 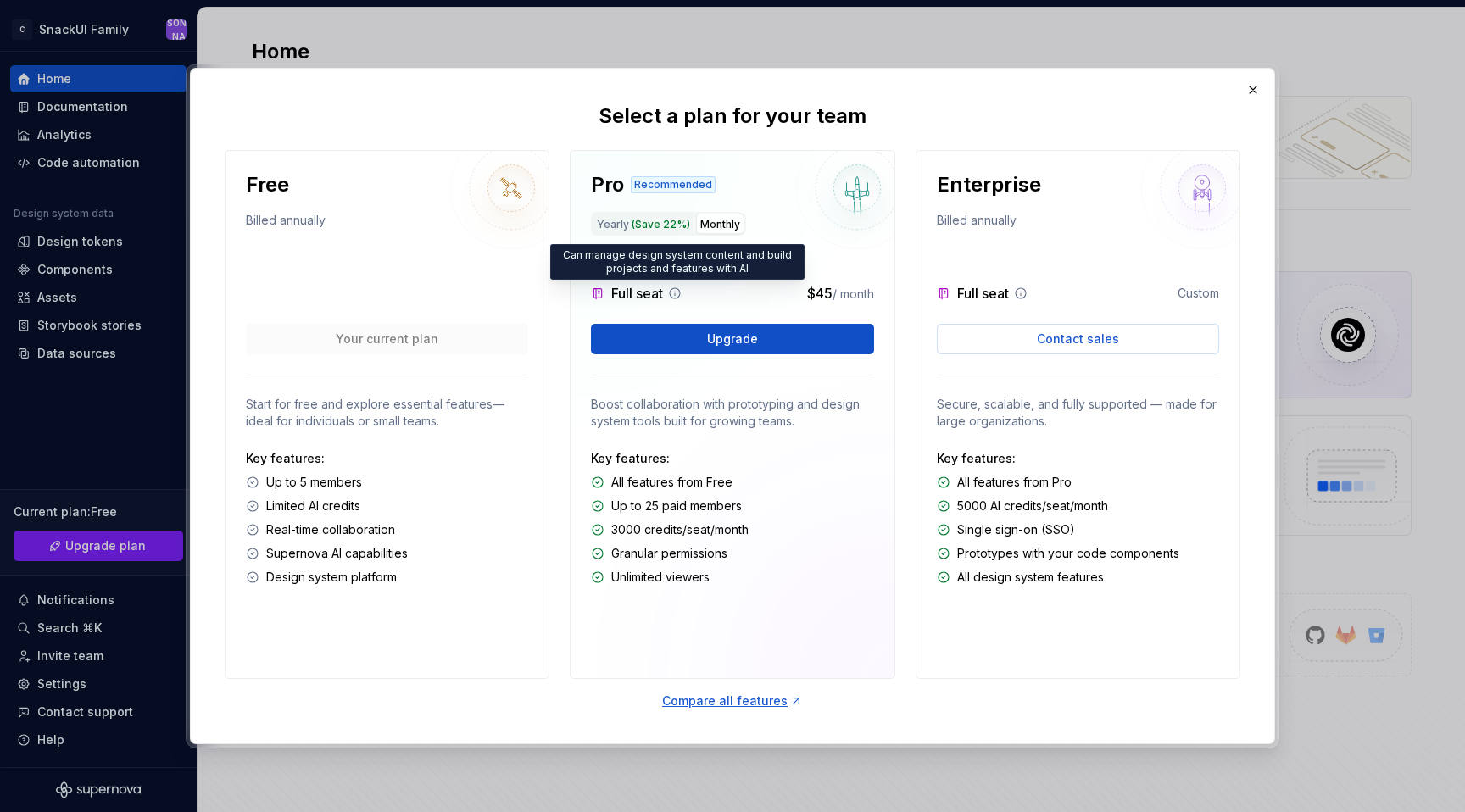 I want to click on span: (Save 22%), so click(x=661, y=224).